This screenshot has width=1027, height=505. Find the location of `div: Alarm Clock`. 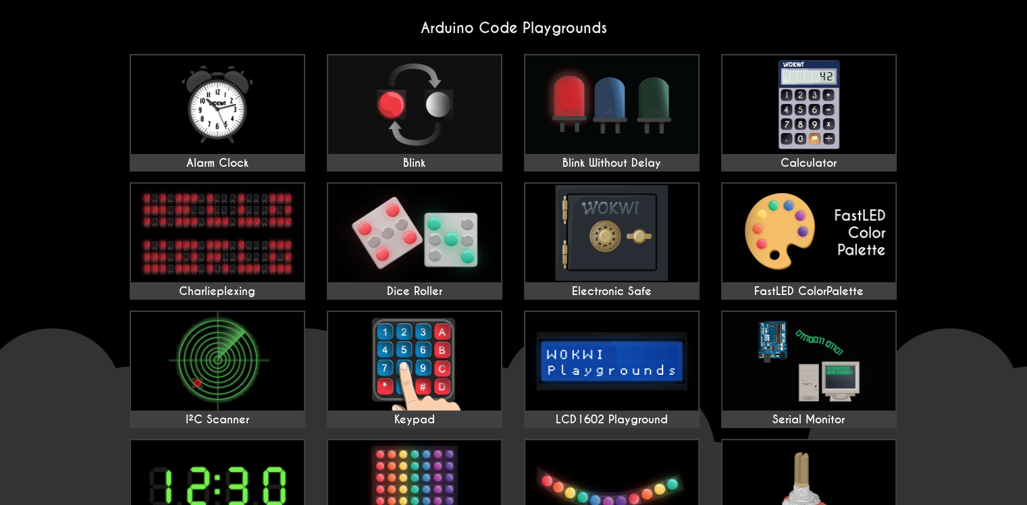

div: Alarm Clock is located at coordinates (217, 163).